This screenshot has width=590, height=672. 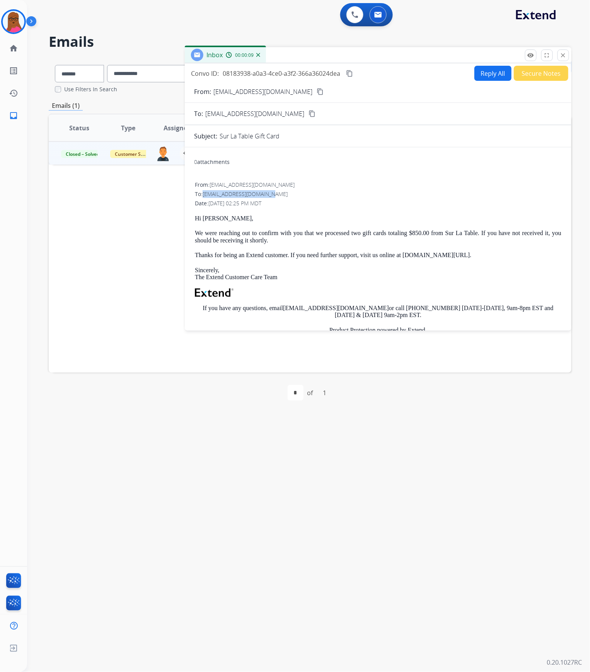 I want to click on p: Subject:, so click(x=206, y=136).